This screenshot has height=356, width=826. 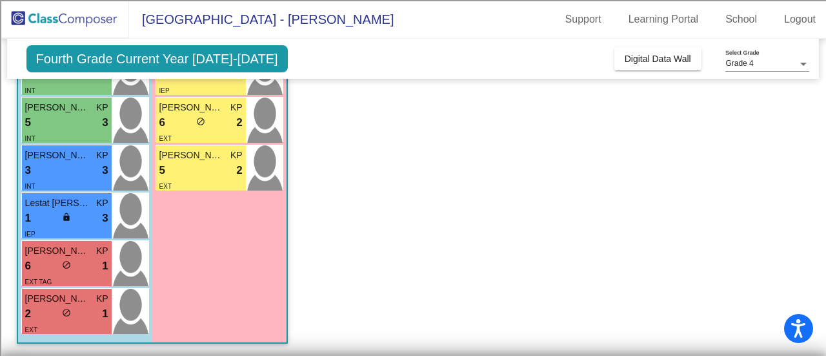 I want to click on div: Print, so click(x=413, y=139).